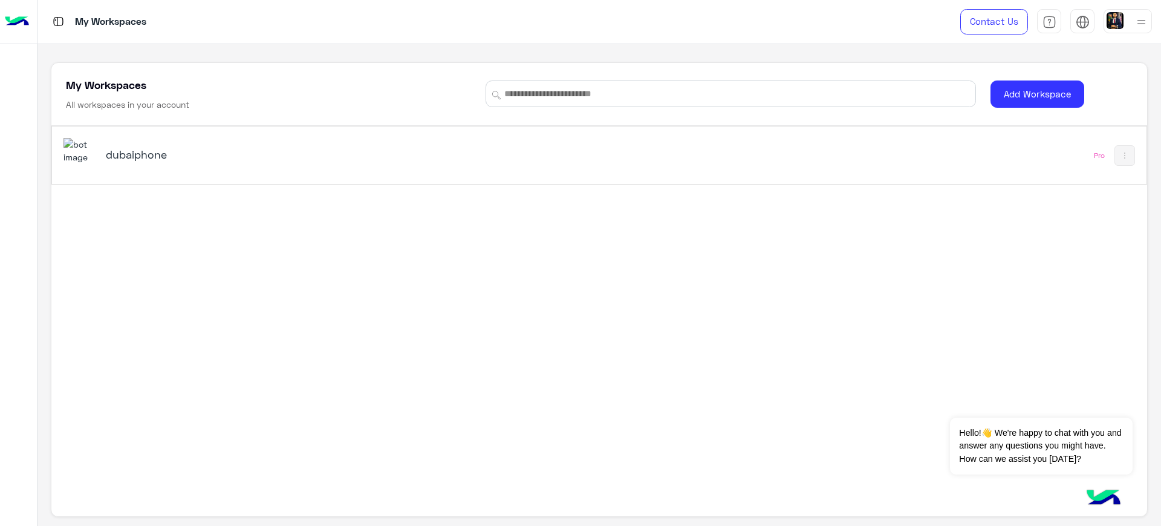 The width and height of the screenshot is (1161, 526). Describe the element at coordinates (80, 151) in the screenshot. I see `img: 1403182699927242` at that location.